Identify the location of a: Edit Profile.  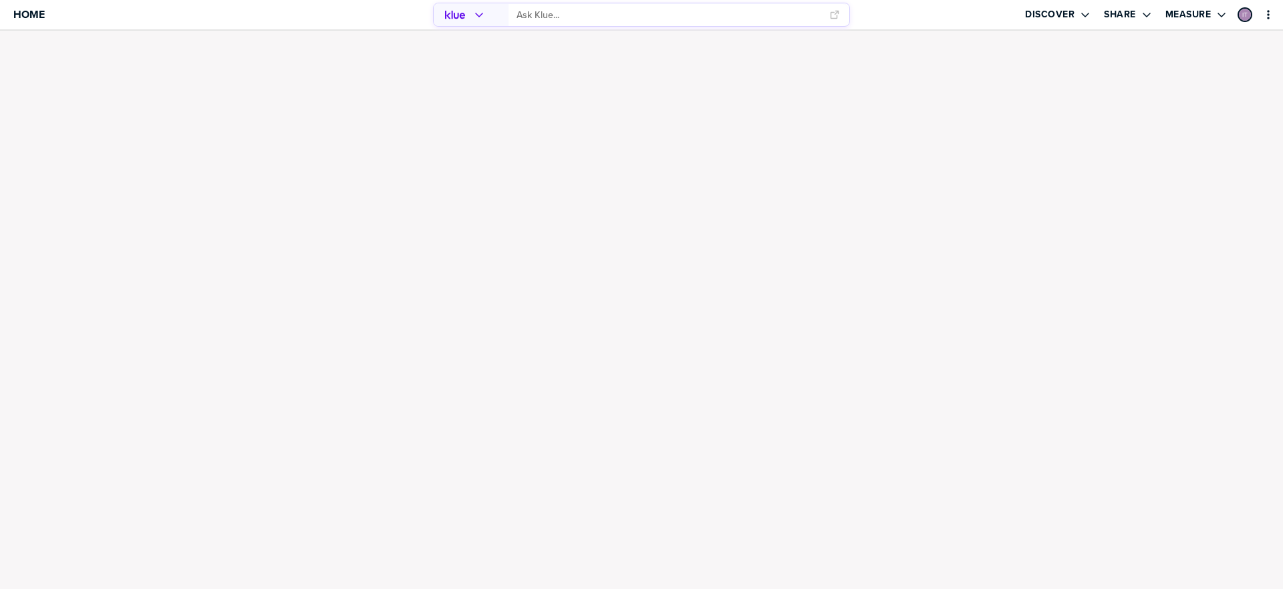
(1245, 15).